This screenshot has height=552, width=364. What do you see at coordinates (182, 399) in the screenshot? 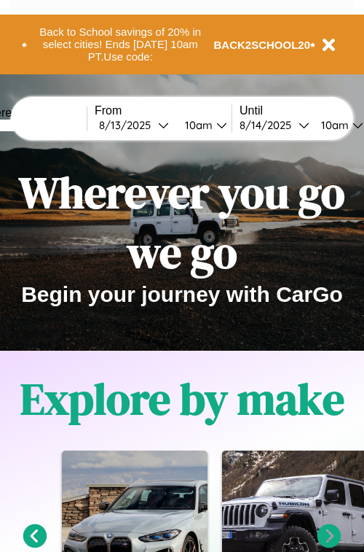
I see `h1: Explore by make` at bounding box center [182, 399].